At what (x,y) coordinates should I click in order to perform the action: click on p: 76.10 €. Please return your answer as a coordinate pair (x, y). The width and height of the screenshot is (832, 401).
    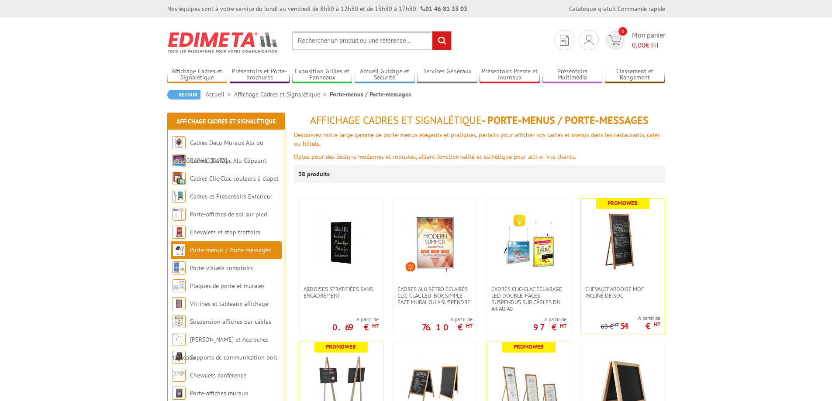
    Looking at the image, I should click on (447, 328).